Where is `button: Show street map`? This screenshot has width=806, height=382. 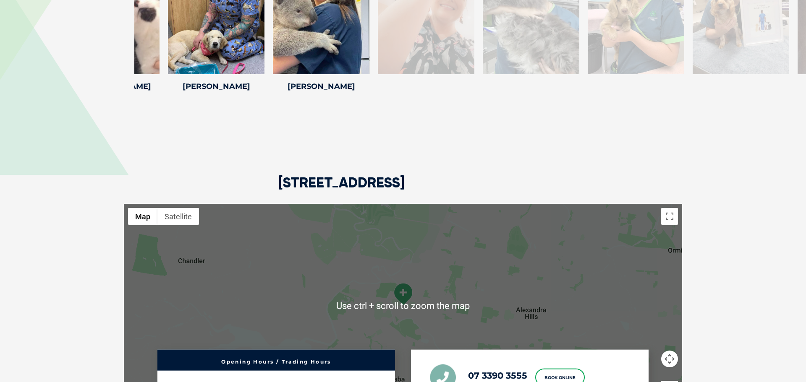 button: Show street map is located at coordinates (143, 217).